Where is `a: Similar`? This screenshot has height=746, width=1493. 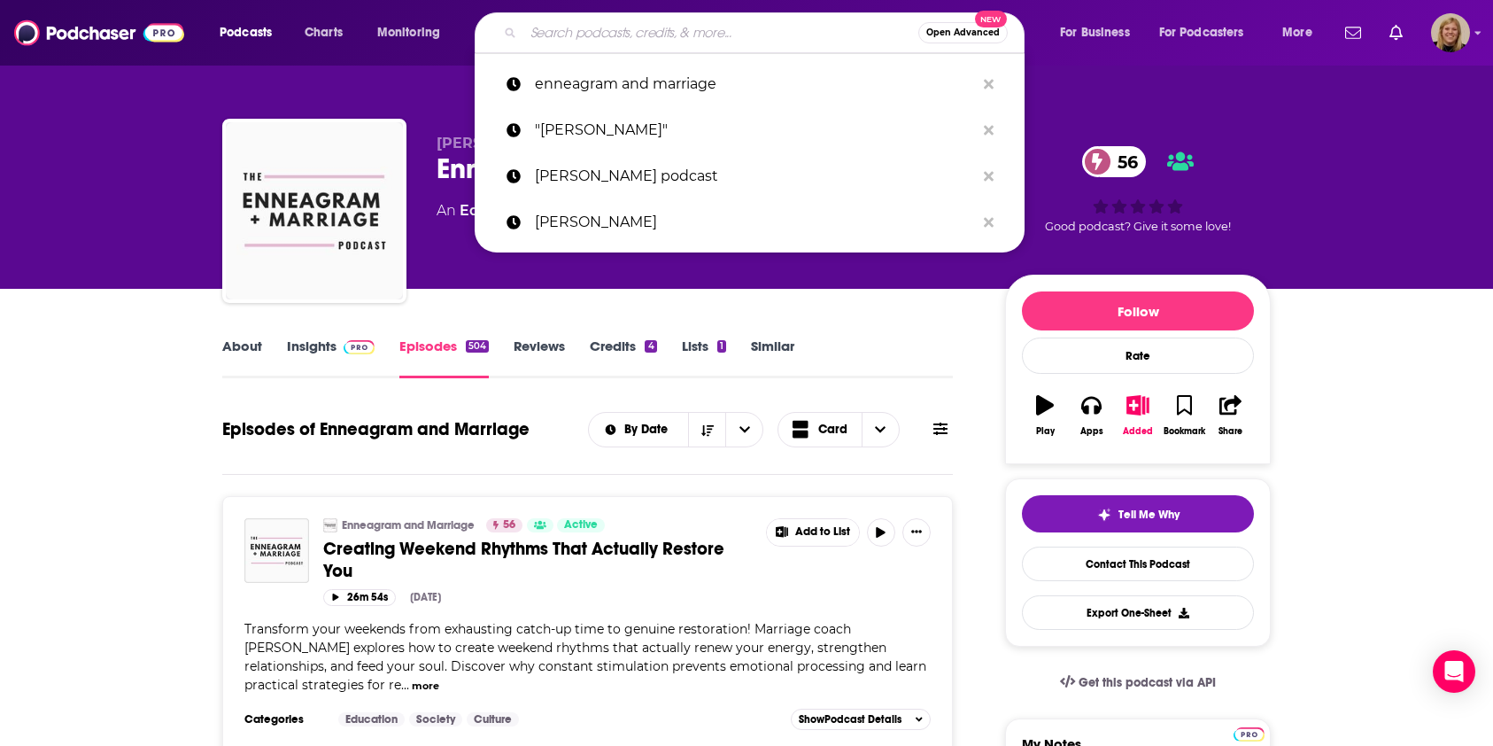
a: Similar is located at coordinates (772, 358).